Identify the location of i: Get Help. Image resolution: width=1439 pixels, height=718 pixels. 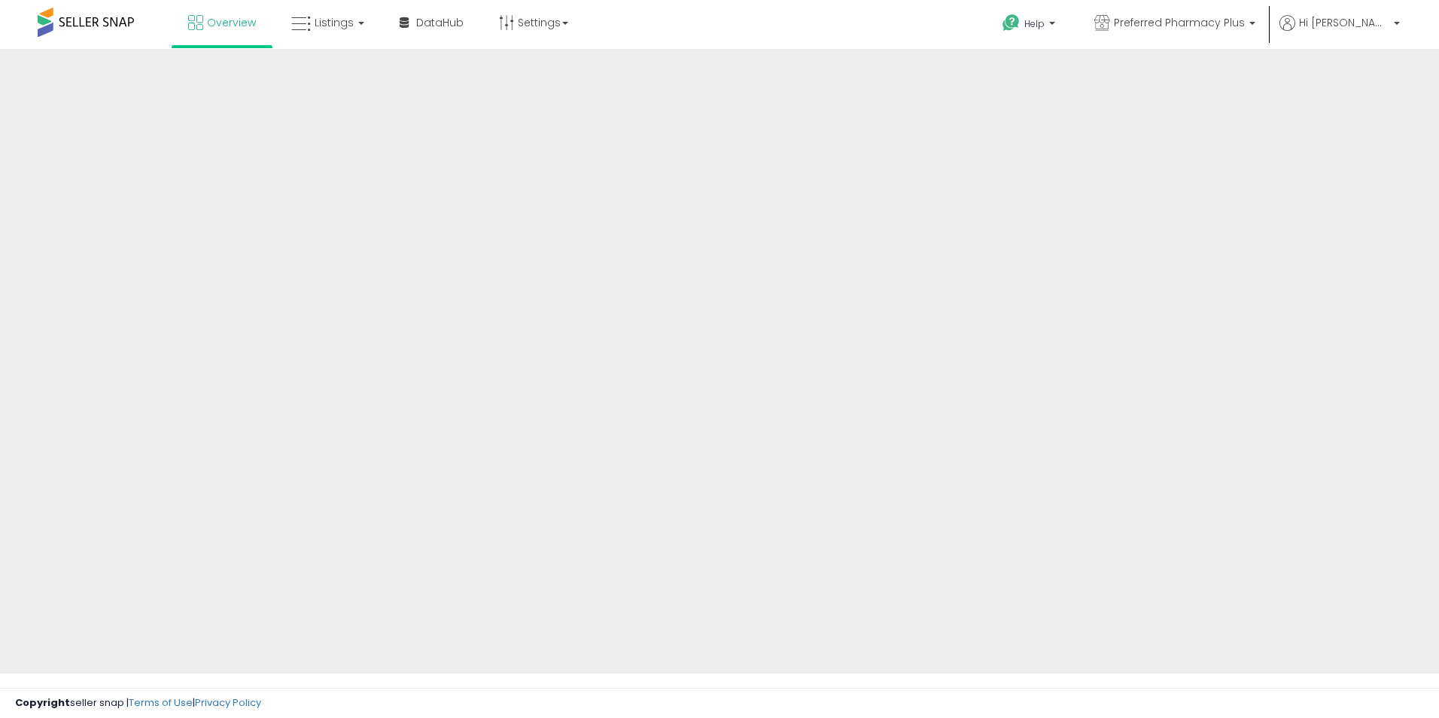
(1011, 23).